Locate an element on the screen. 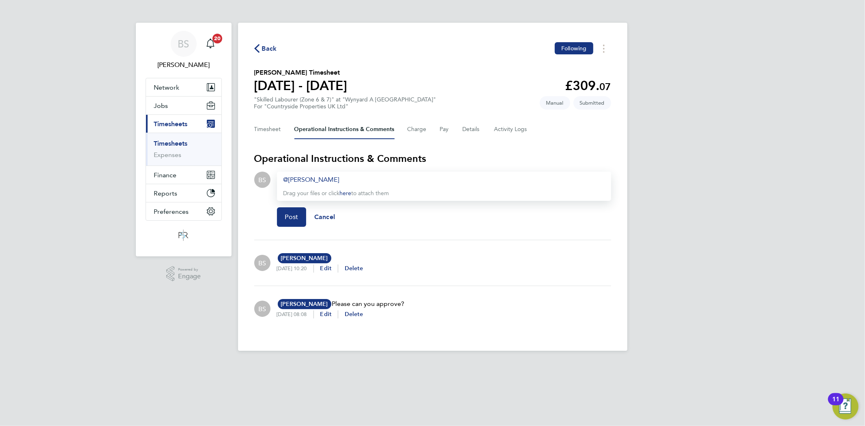 The width and height of the screenshot is (865, 426). div: For "Countryside Properties UK Ltd" is located at coordinates (345, 106).